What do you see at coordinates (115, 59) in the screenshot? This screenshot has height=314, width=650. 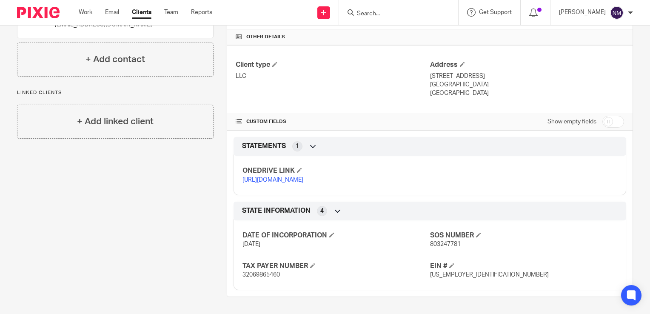 I see `h4: + Add contact` at bounding box center [115, 59].